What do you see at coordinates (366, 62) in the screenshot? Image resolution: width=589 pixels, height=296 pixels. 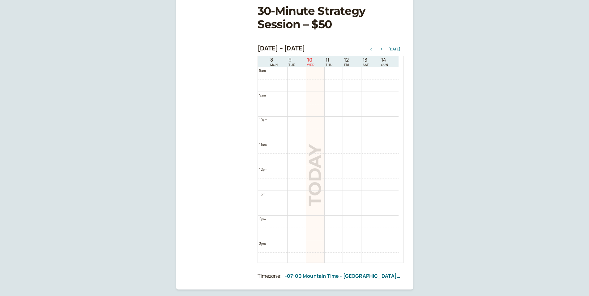 I see `a: September 13, 2025` at bounding box center [366, 62].